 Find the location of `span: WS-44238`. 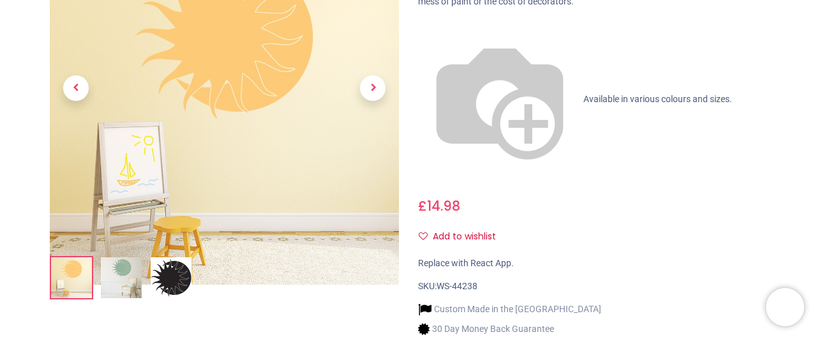

span: WS-44238 is located at coordinates (457, 286).